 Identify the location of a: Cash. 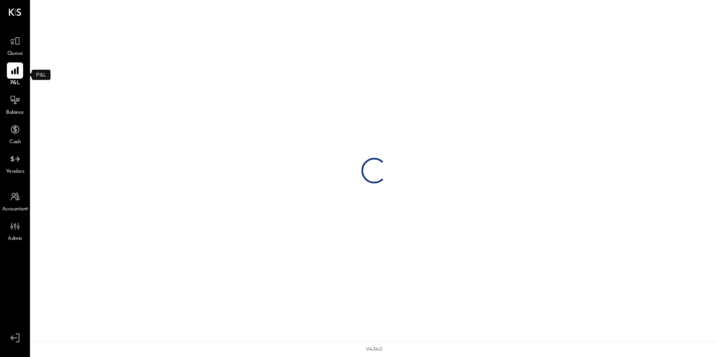
(15, 134).